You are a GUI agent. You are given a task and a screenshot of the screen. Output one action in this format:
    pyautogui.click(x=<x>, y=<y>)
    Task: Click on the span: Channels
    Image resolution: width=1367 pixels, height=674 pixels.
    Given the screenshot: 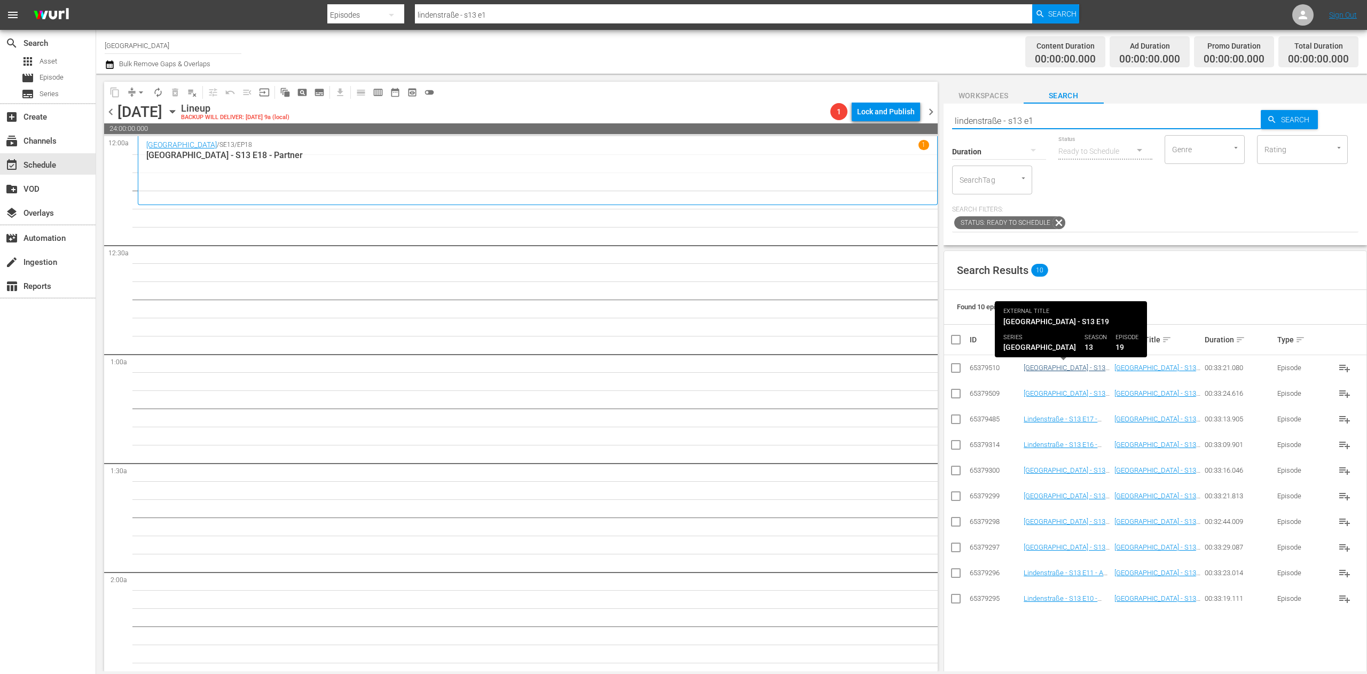 What is the action you would take?
    pyautogui.click(x=12, y=141)
    